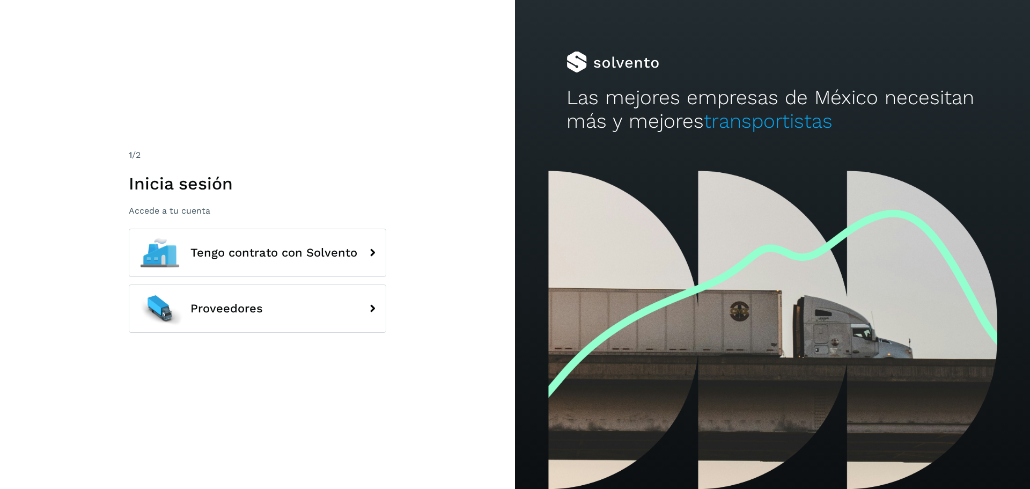 This screenshot has height=489, width=1030. What do you see at coordinates (773, 109) in the screenshot?
I see `h2: Las mejores empresas de México necesitan más y mejores` at bounding box center [773, 109].